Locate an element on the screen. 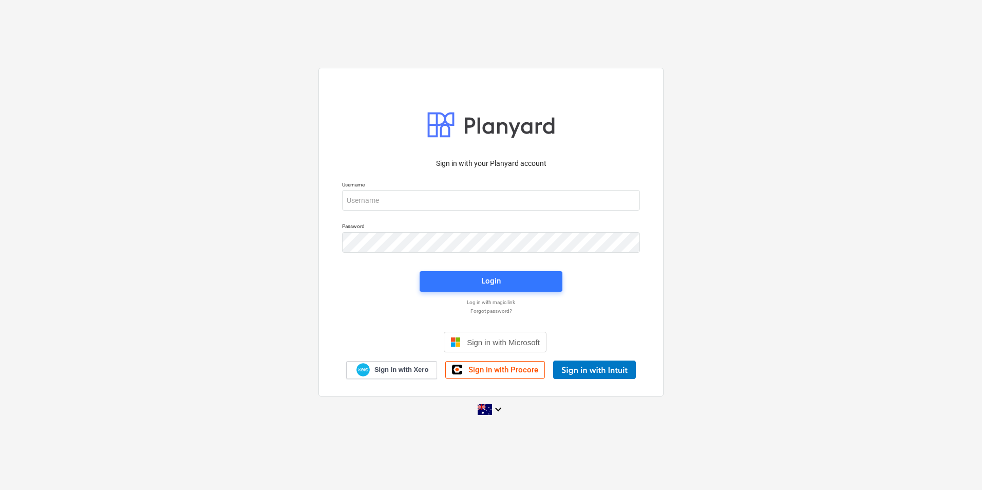  input: Username is located at coordinates (491, 200).